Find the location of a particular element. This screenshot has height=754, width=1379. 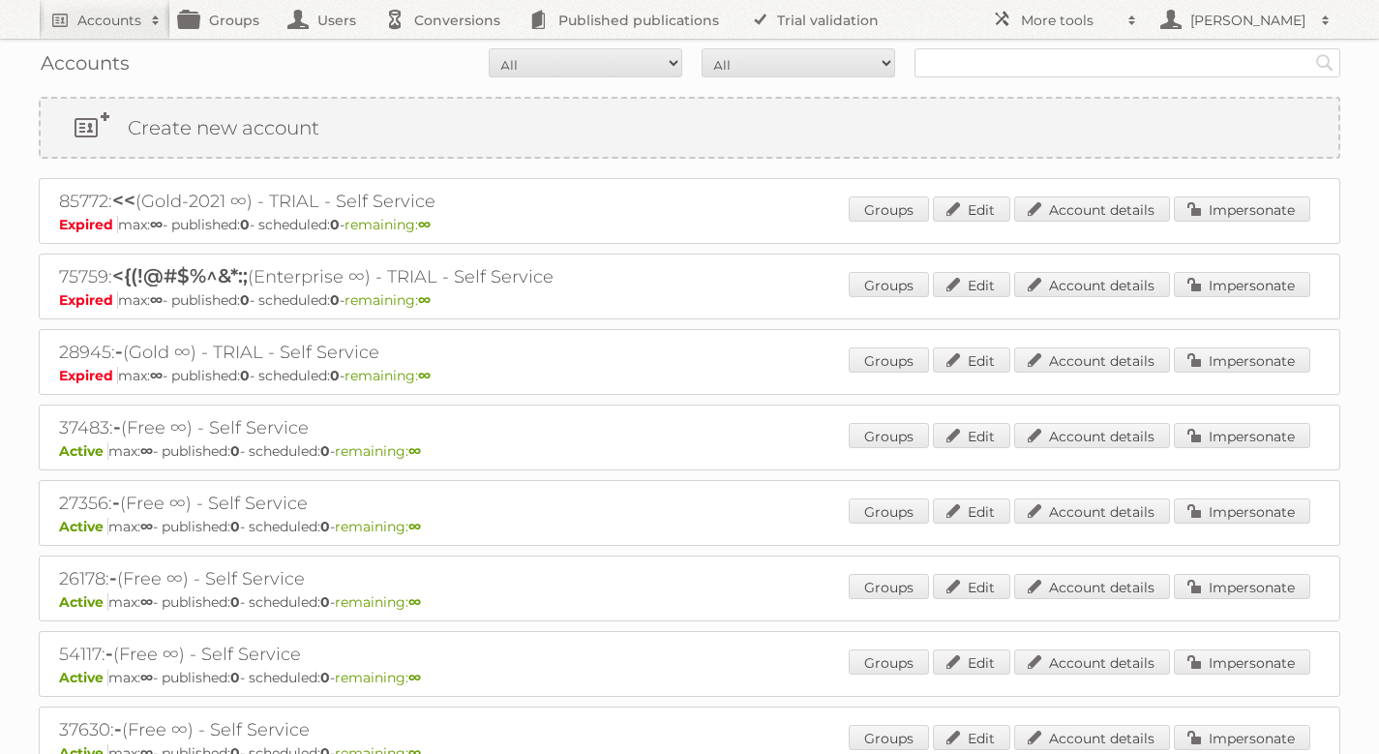

a: Create new account is located at coordinates (689, 128).